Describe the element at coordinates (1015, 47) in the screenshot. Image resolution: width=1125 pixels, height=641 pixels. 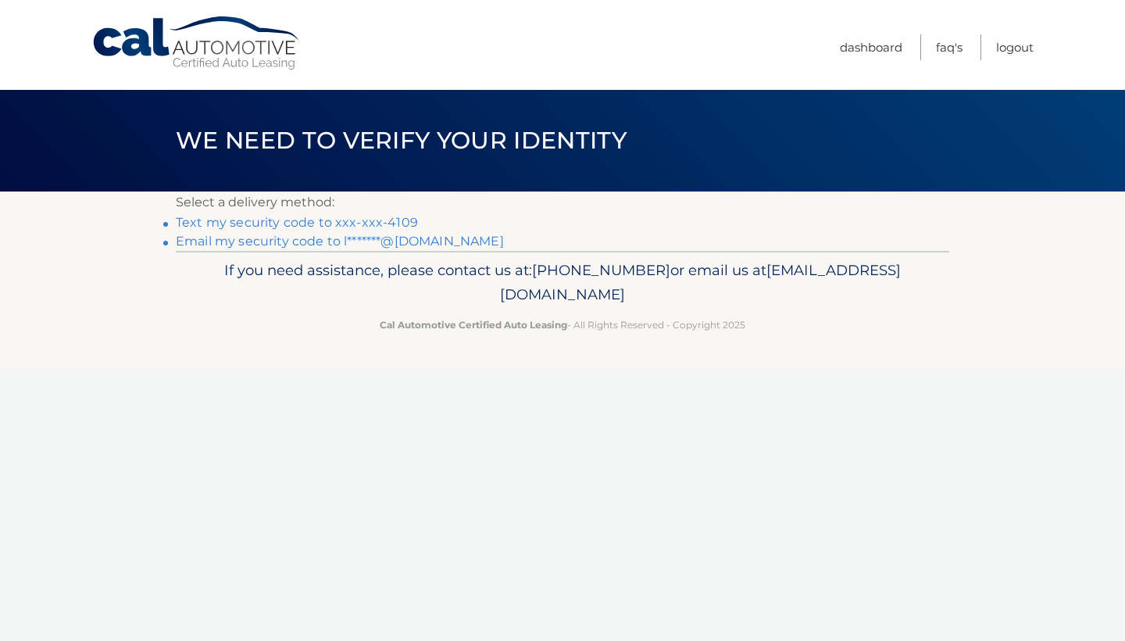
I see `a: Logout` at that location.